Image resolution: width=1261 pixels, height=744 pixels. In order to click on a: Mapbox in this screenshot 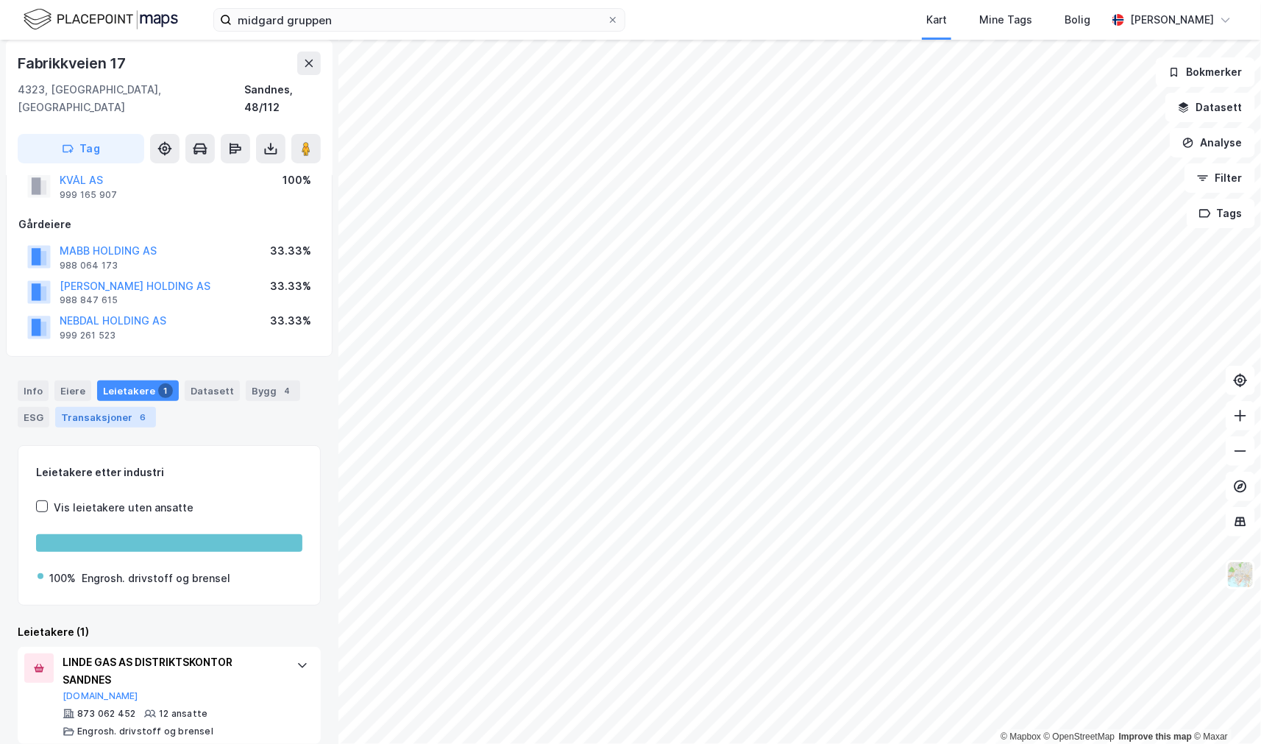, I will do `click(1021, 737)`.